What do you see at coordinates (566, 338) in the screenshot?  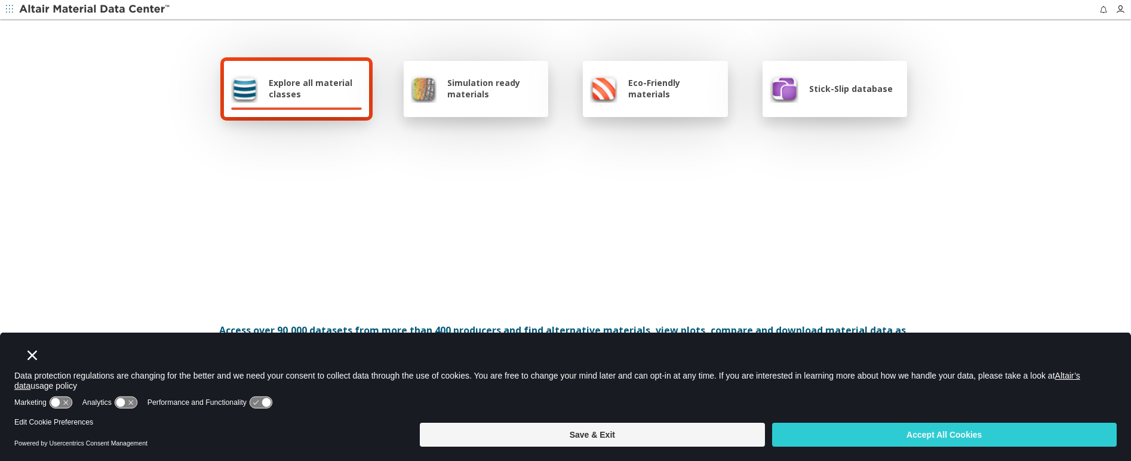 I see `div: Access over 90,000 datasets from more than 400 producers and find alternative materials, view plo...` at bounding box center [566, 338].